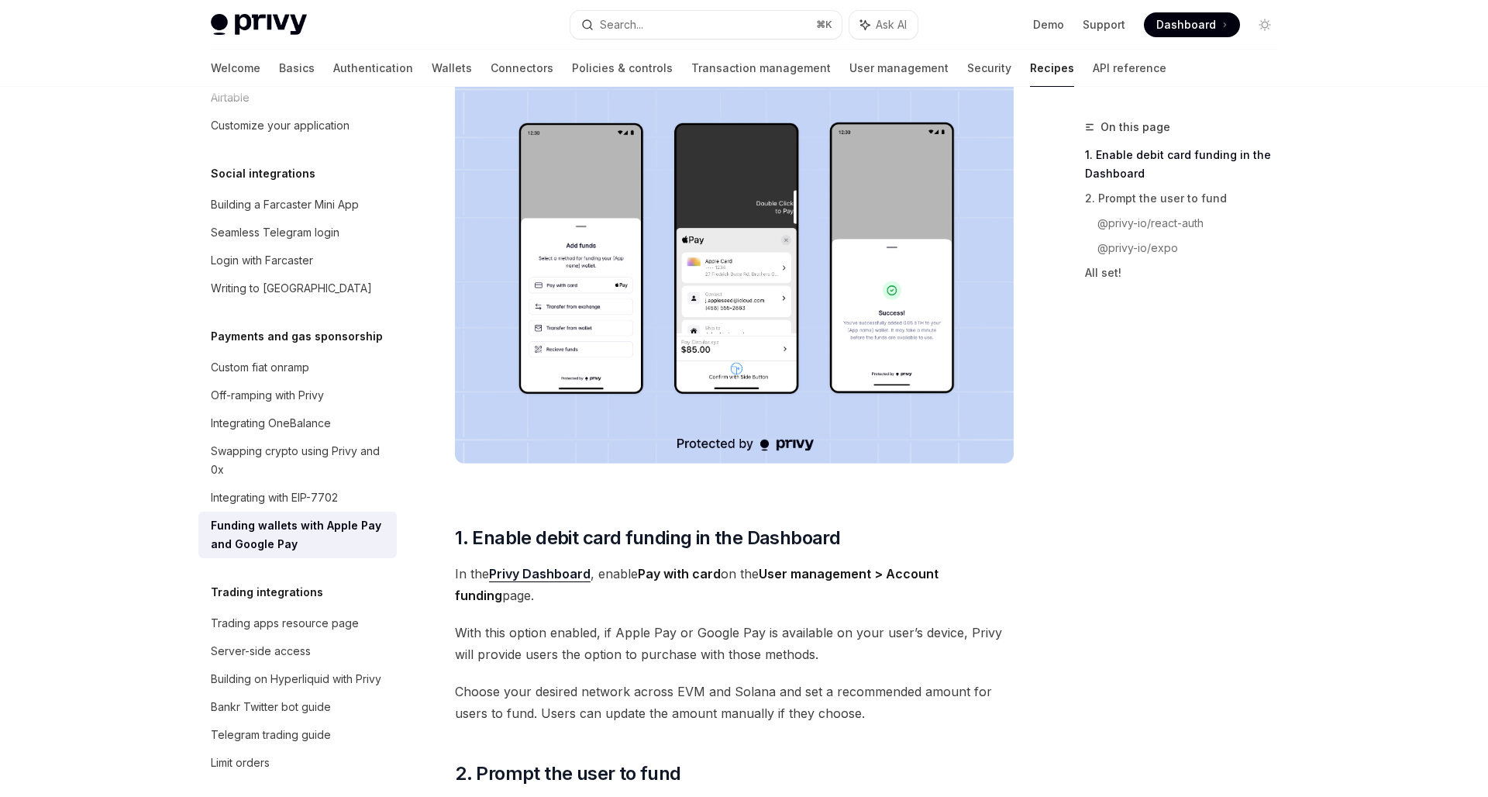 The image size is (1488, 797). I want to click on a: Authentication, so click(373, 68).